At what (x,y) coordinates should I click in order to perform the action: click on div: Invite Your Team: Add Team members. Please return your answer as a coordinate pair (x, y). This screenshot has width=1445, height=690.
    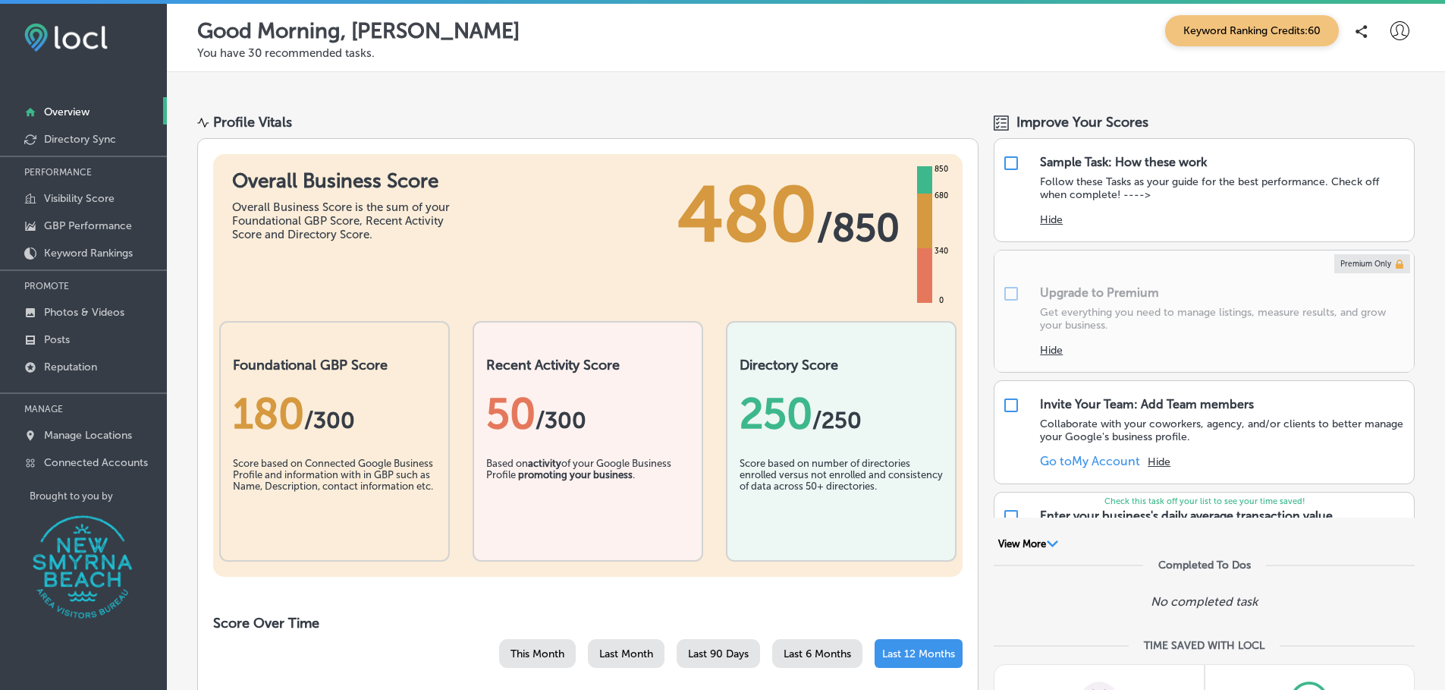
    Looking at the image, I should click on (1147, 404).